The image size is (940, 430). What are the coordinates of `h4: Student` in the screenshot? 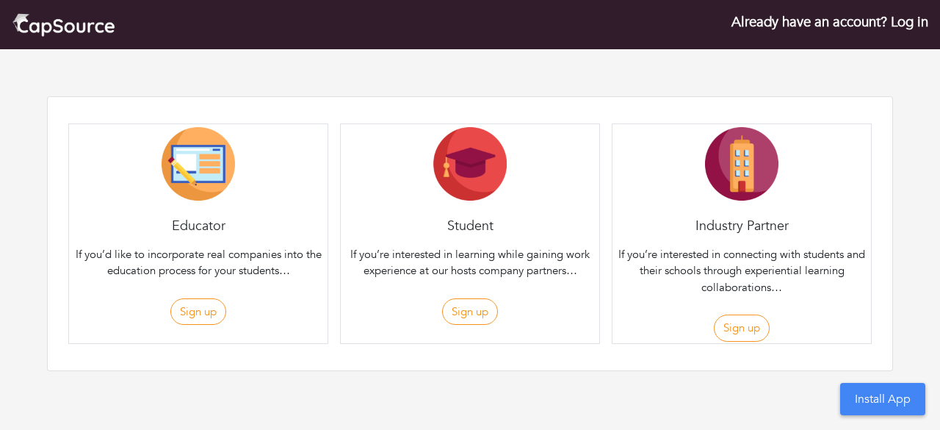 It's located at (470, 226).